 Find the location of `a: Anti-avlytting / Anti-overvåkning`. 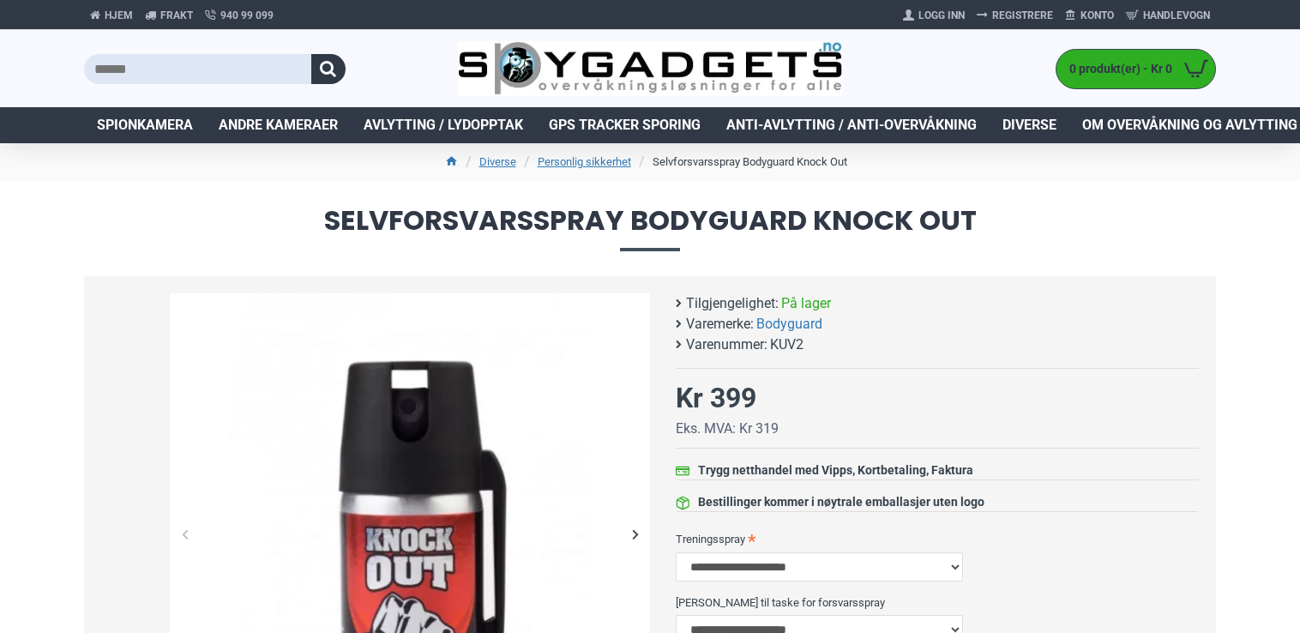

a: Anti-avlytting / Anti-overvåkning is located at coordinates (852, 125).